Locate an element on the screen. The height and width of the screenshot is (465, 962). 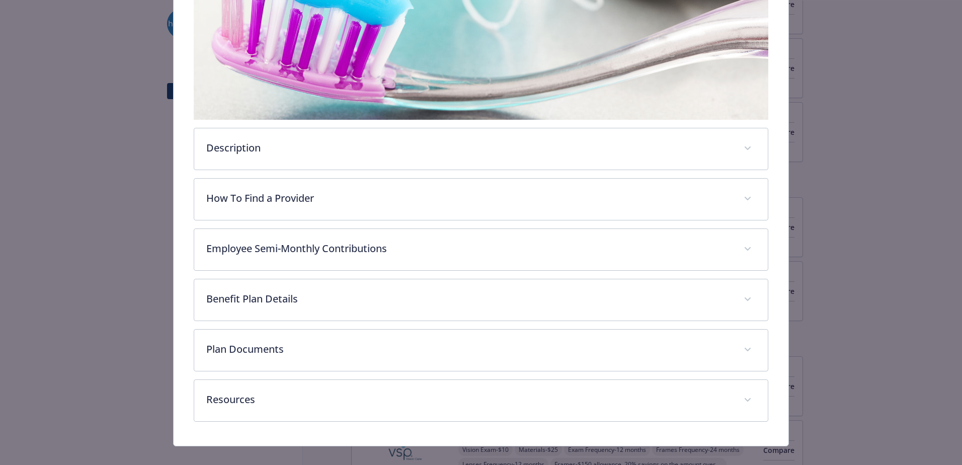
div: Description is located at coordinates (481, 149).